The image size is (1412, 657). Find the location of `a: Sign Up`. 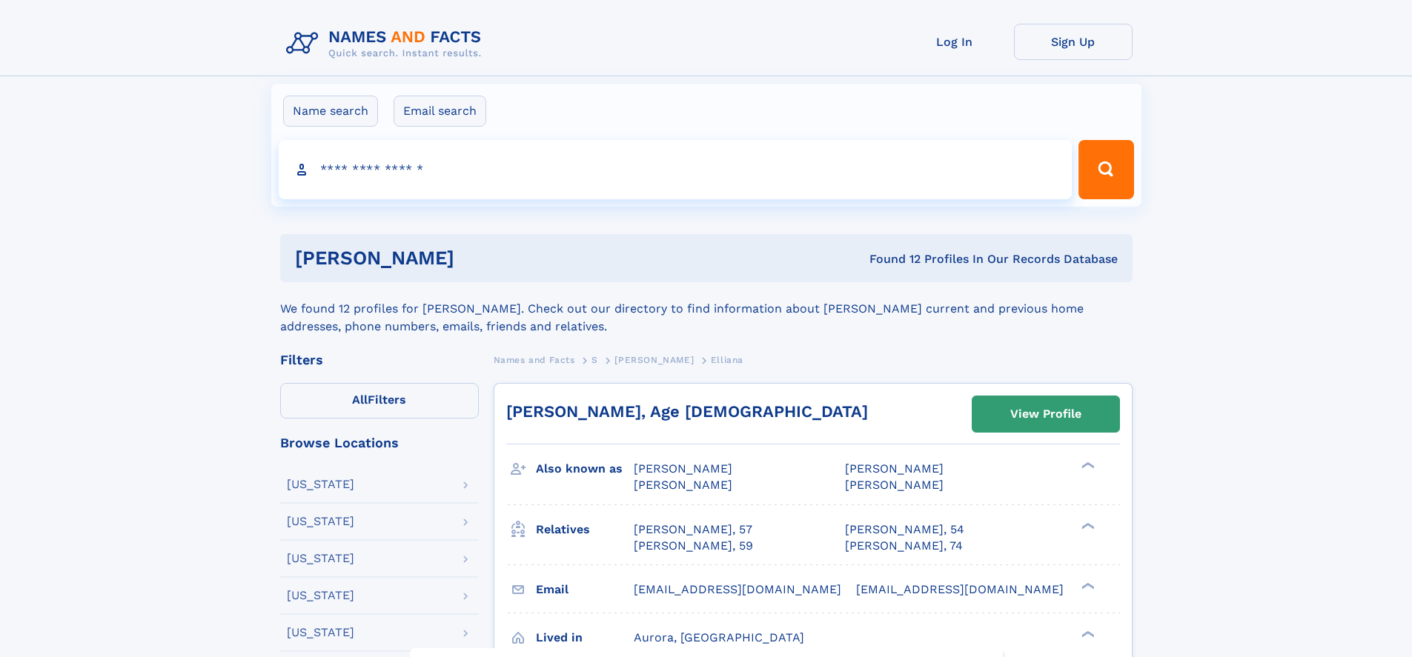

a: Sign Up is located at coordinates (1073, 41).